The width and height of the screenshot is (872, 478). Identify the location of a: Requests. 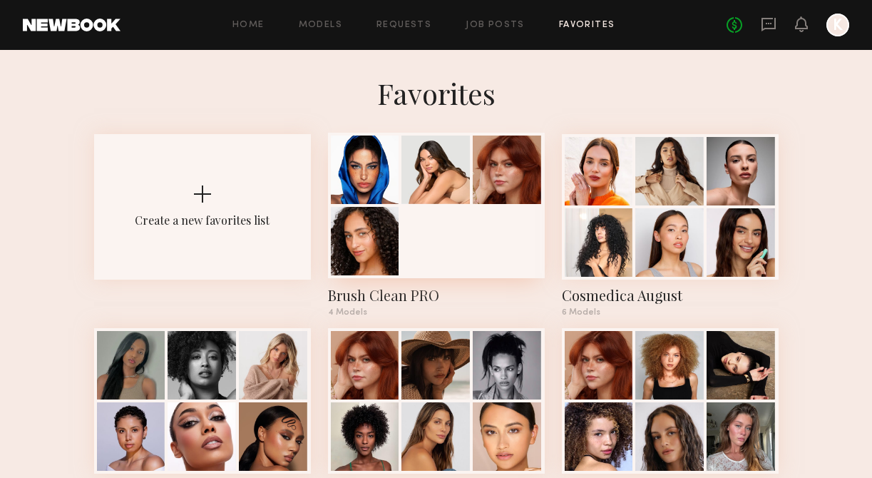
(404, 25).